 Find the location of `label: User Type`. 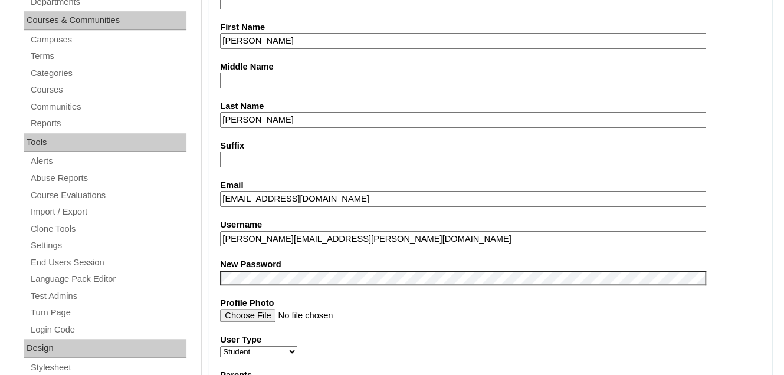

label: User Type is located at coordinates (490, 340).